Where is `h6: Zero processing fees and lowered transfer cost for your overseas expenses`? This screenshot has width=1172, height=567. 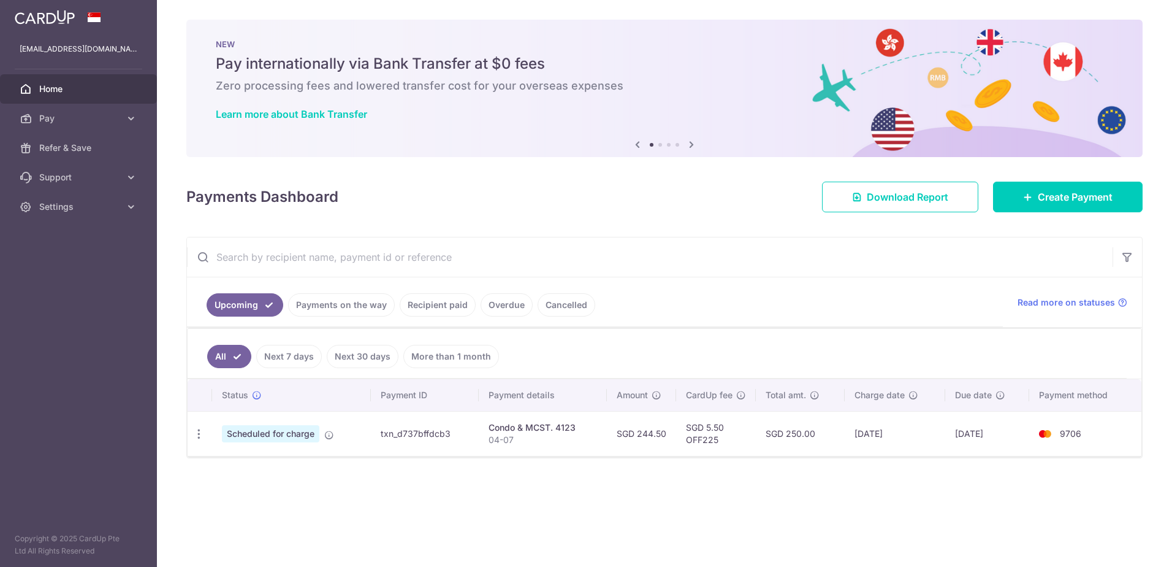 h6: Zero processing fees and lowered transfer cost for your overseas expenses is located at coordinates (665, 86).